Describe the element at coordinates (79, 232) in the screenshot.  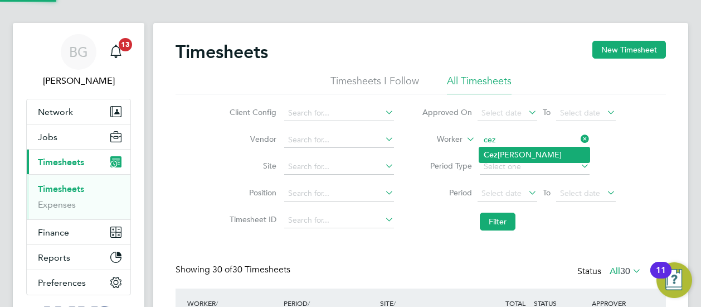
I see `button: Finance` at that location.